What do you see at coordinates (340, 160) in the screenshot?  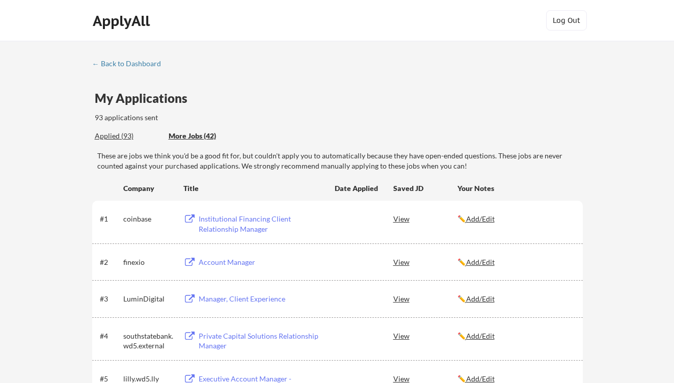 I see `div: These are jobs we think you'd be a good fit for, but couldn't apply you to automatically because ...` at bounding box center [340, 160].